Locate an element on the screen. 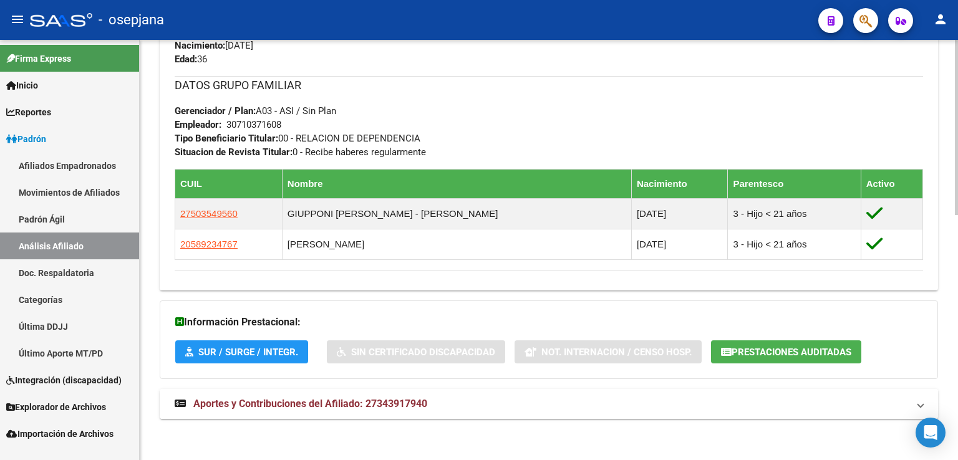  span: Inicio is located at coordinates (22, 85).